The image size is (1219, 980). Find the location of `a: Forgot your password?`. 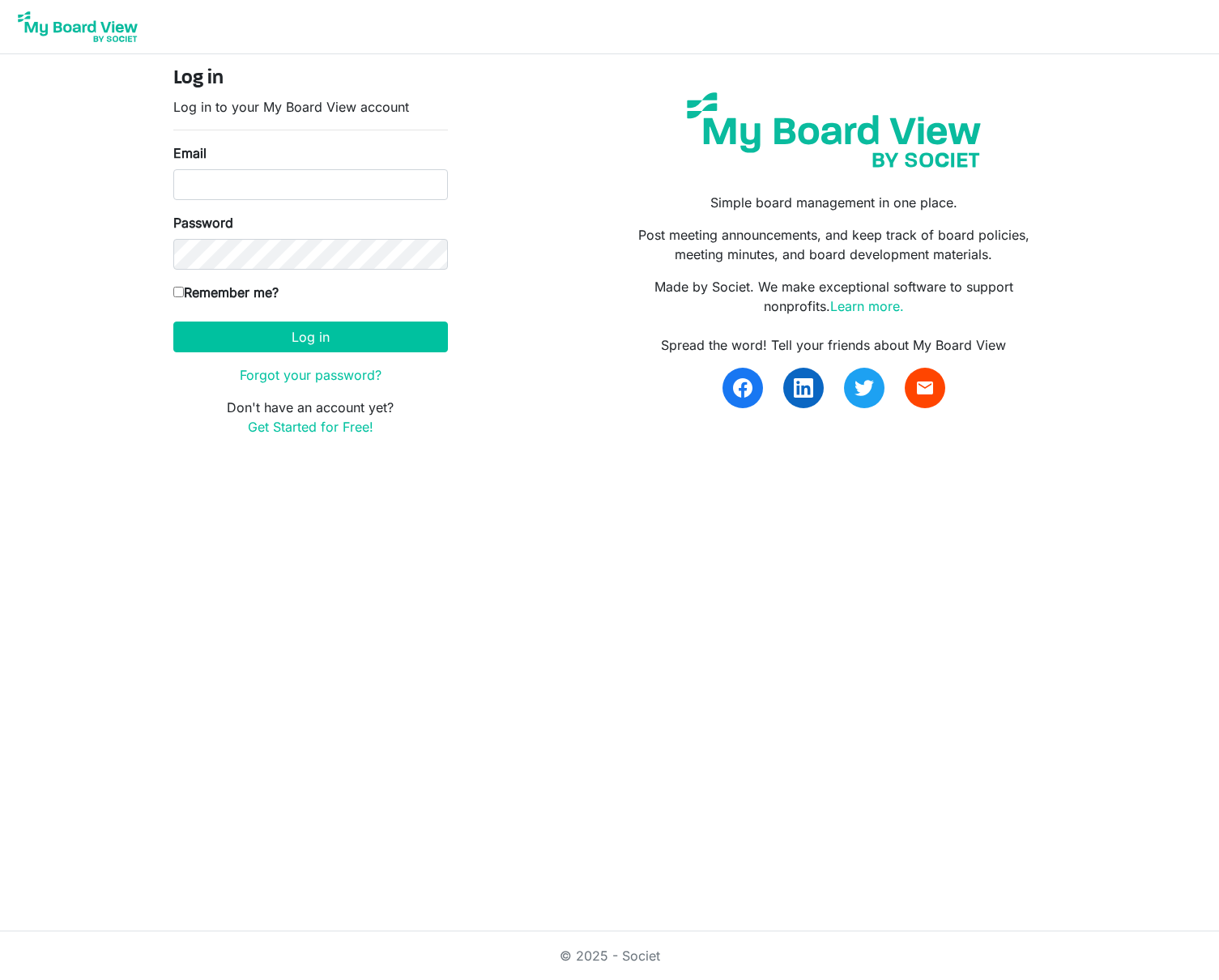

a: Forgot your password? is located at coordinates (310, 375).